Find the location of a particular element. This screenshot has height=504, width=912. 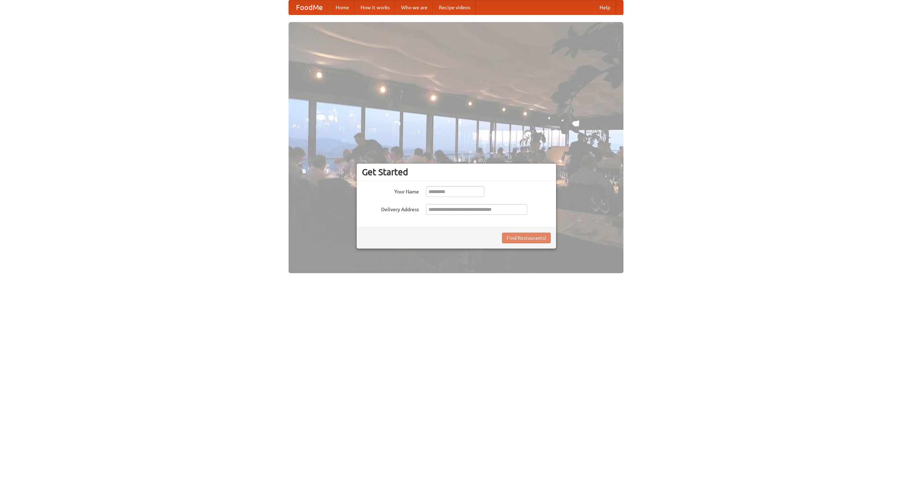

label: Your Name is located at coordinates (391, 191).